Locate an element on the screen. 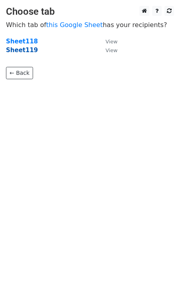  h3: Choose tab is located at coordinates (90, 12).